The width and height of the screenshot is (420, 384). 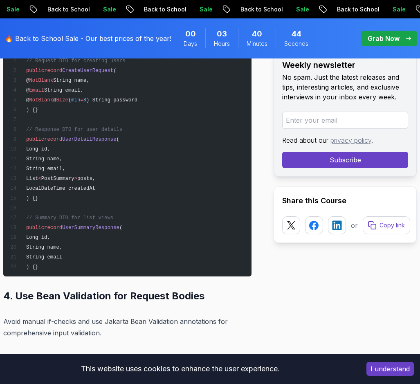 I want to click on span: Days, so click(x=190, y=44).